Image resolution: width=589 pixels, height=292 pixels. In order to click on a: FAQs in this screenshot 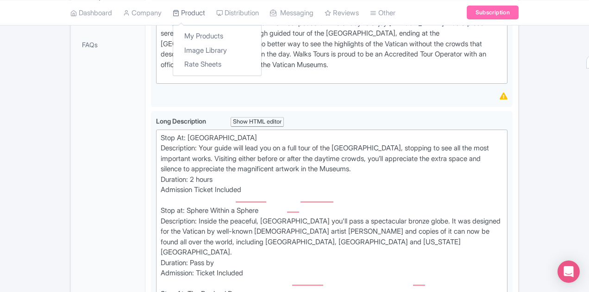, I will do `click(108, 44)`.